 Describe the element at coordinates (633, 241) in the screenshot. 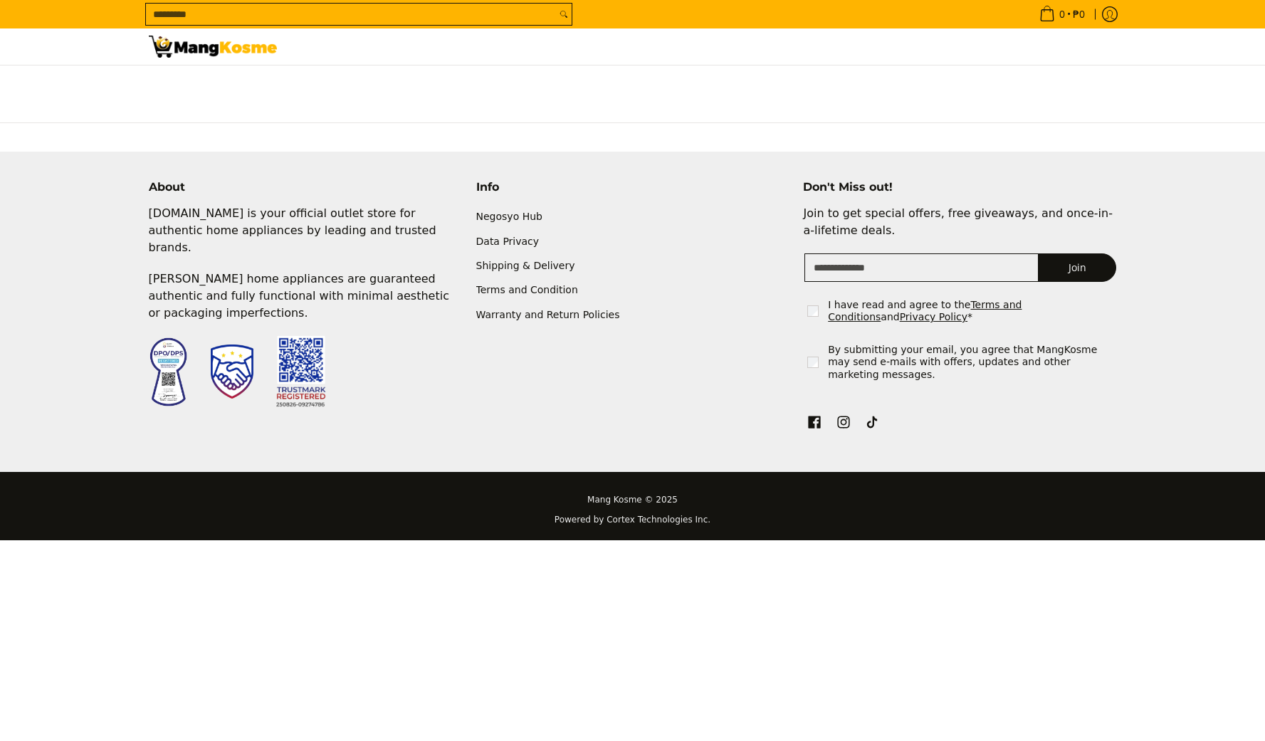

I see `a: Data Privacy` at that location.